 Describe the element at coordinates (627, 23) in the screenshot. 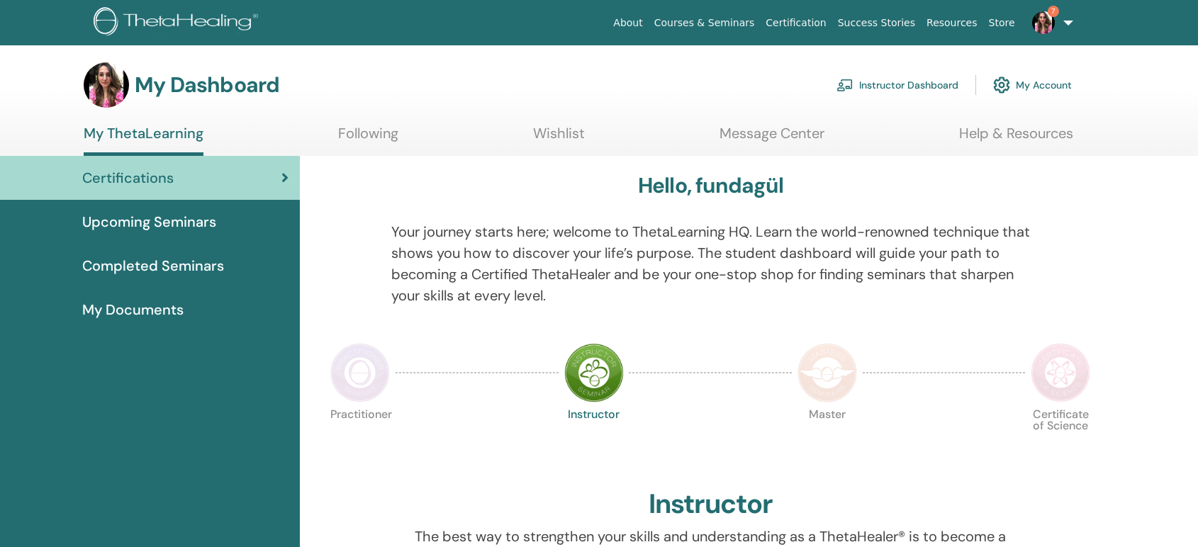

I see `a: About` at that location.